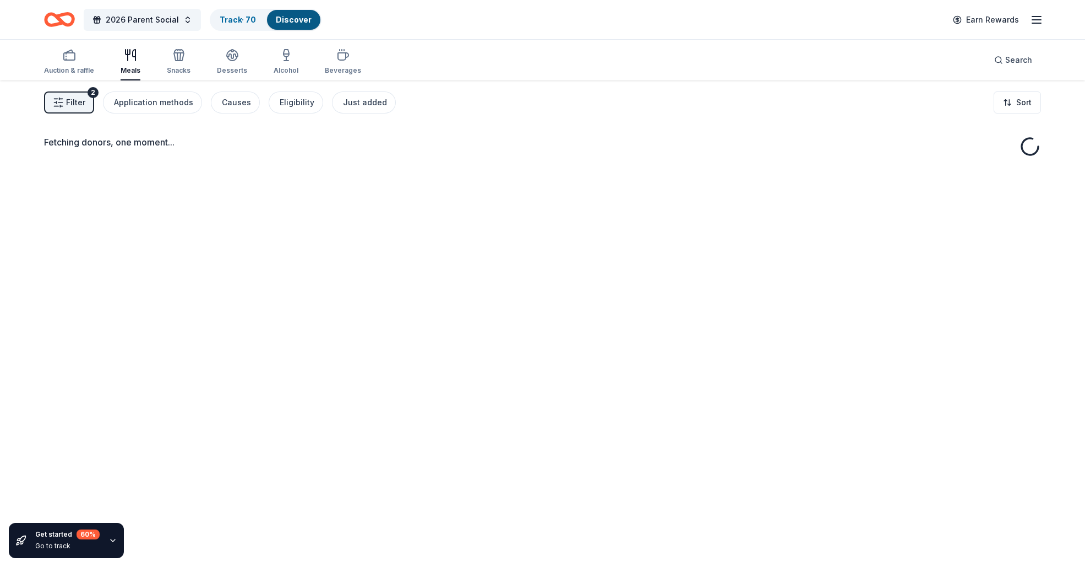 This screenshot has height=567, width=1085. What do you see at coordinates (364, 102) in the screenshot?
I see `button: Just added` at bounding box center [364, 102].